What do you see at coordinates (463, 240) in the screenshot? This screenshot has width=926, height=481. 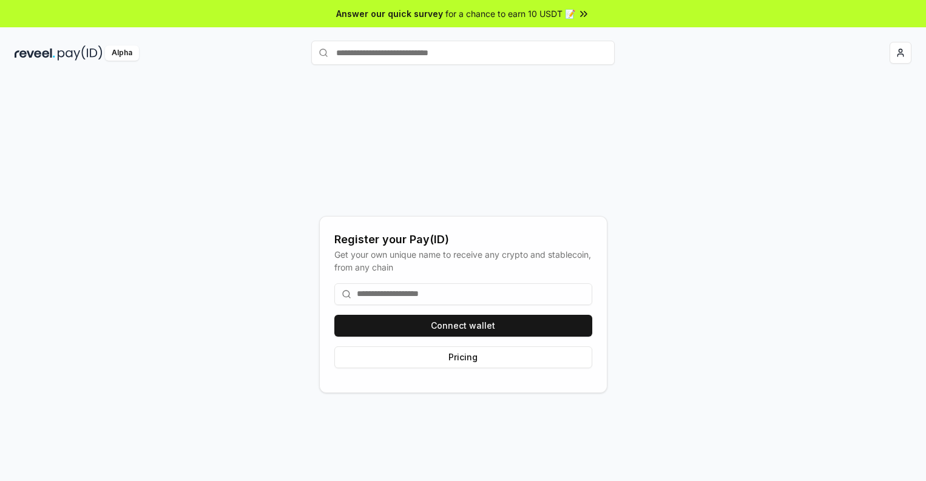 I see `div: Register your Pay(ID)` at bounding box center [463, 240].